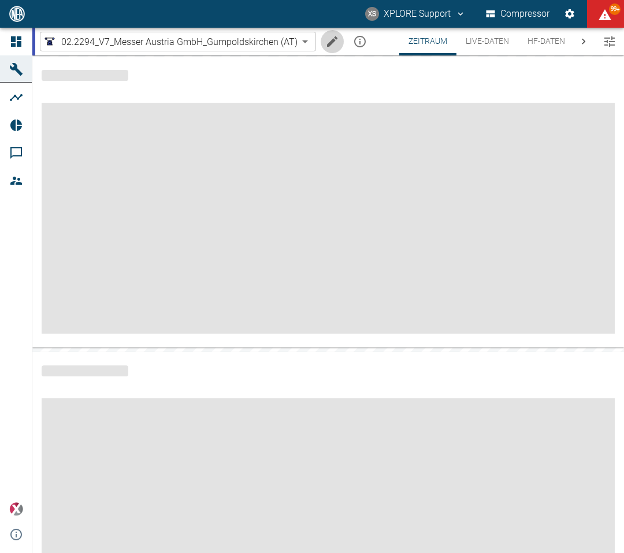 This screenshot has height=553, width=624. What do you see at coordinates (570, 14) in the screenshot?
I see `button: Einstellungen` at bounding box center [570, 14].